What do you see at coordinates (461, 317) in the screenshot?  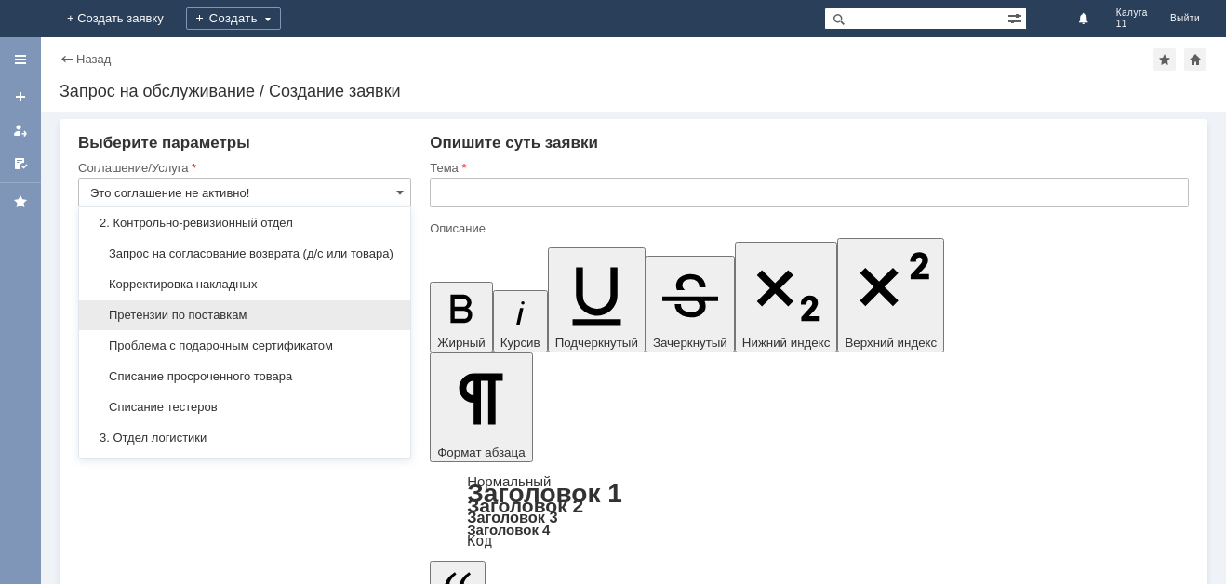 I see `button: Жирный` at bounding box center [461, 317].